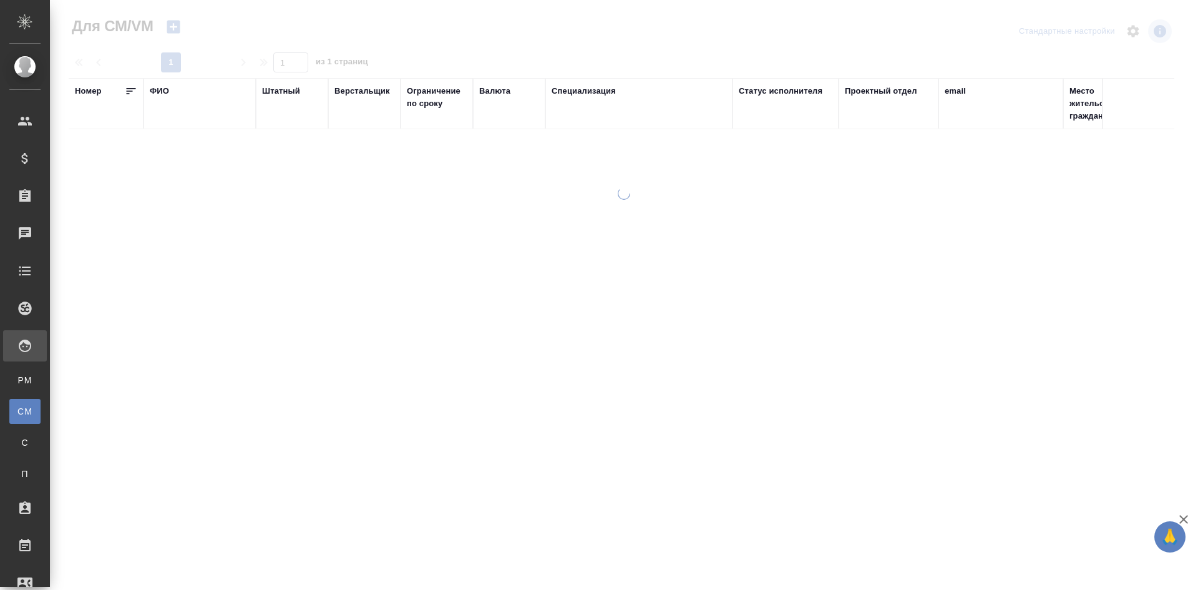 The height and width of the screenshot is (590, 1198). What do you see at coordinates (281, 91) in the screenshot?
I see `div: Штатный` at bounding box center [281, 91].